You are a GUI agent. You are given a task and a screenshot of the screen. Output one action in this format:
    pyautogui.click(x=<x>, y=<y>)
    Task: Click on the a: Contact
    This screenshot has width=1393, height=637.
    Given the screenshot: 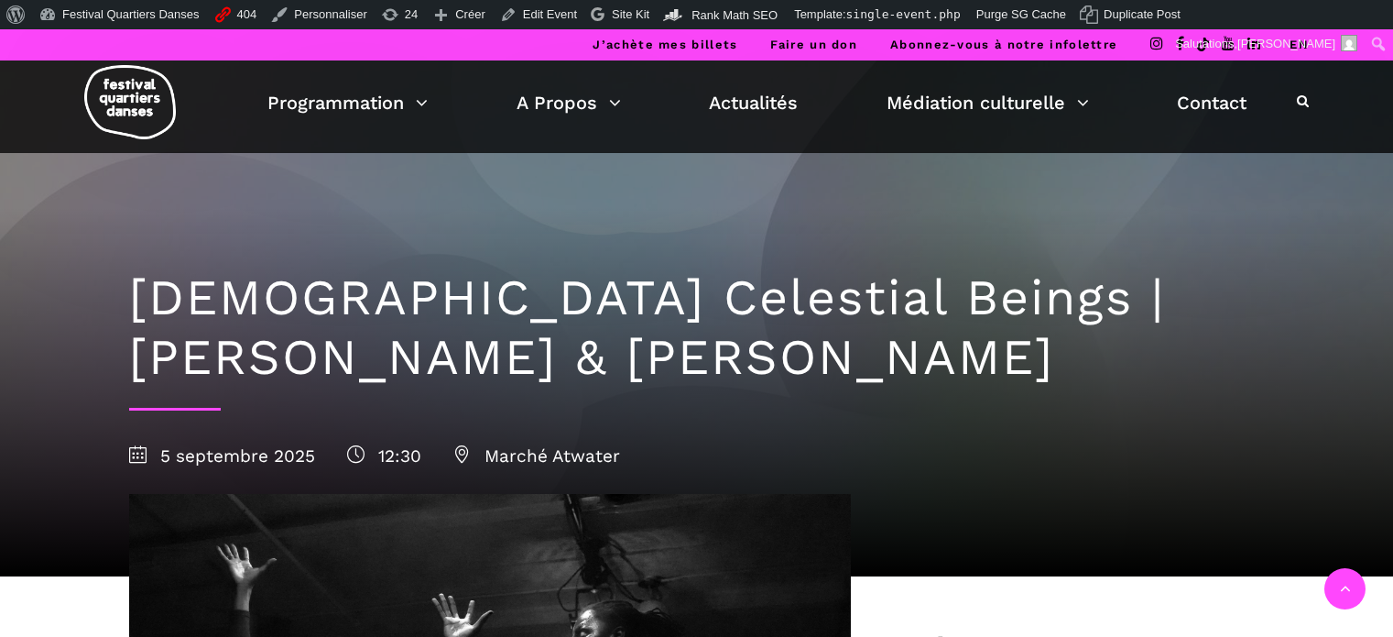 What is the action you would take?
    pyautogui.click(x=1212, y=103)
    